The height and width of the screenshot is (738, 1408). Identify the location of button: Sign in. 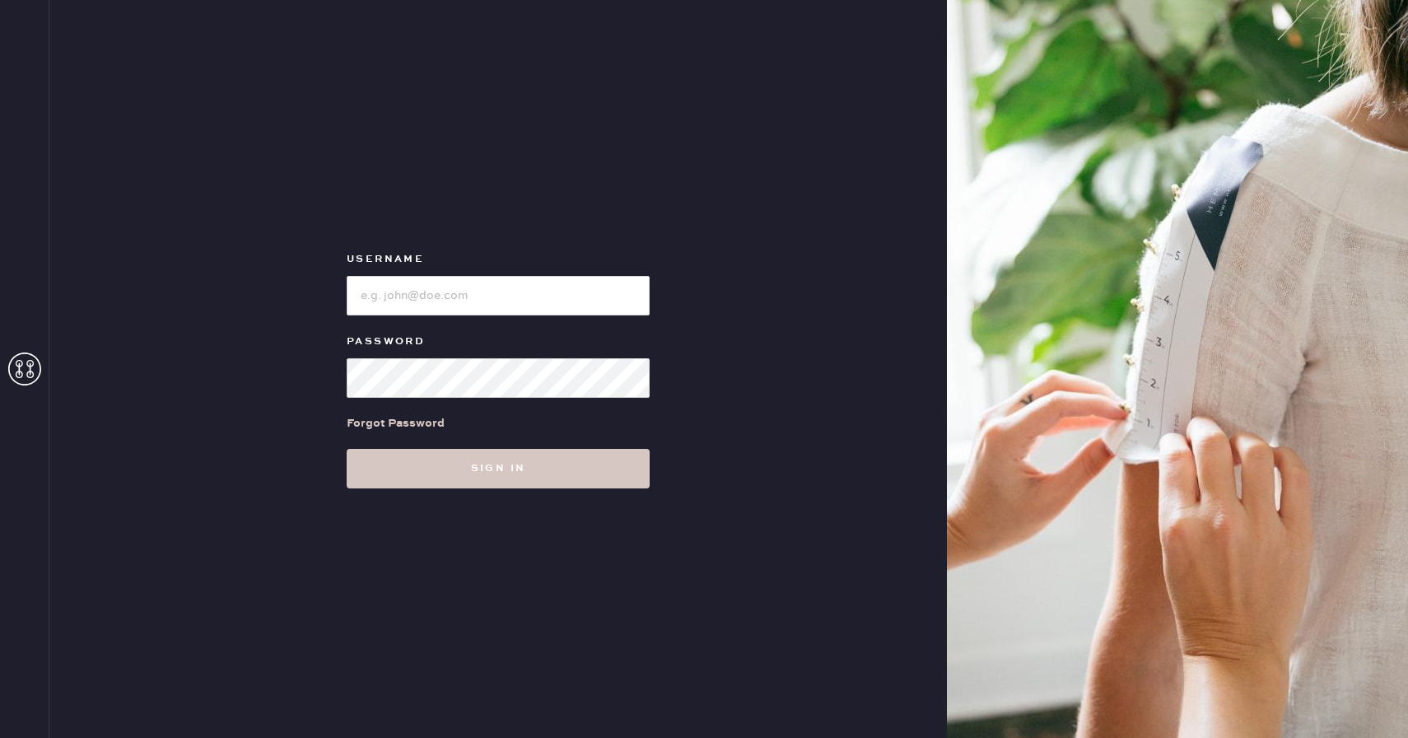
(498, 469).